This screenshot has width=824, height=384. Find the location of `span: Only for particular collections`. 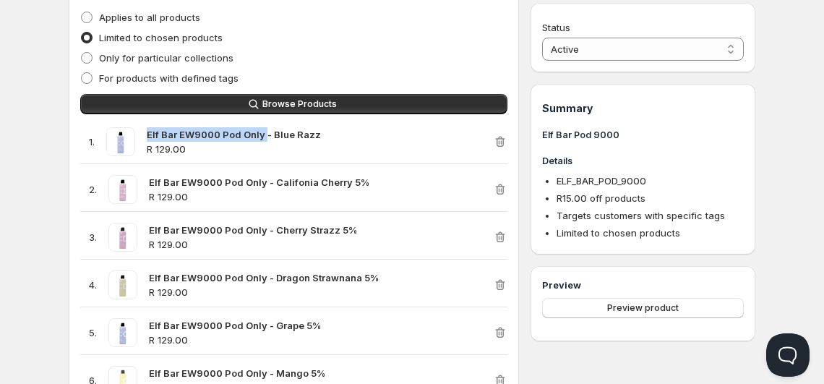

span: Only for particular collections is located at coordinates (166, 58).